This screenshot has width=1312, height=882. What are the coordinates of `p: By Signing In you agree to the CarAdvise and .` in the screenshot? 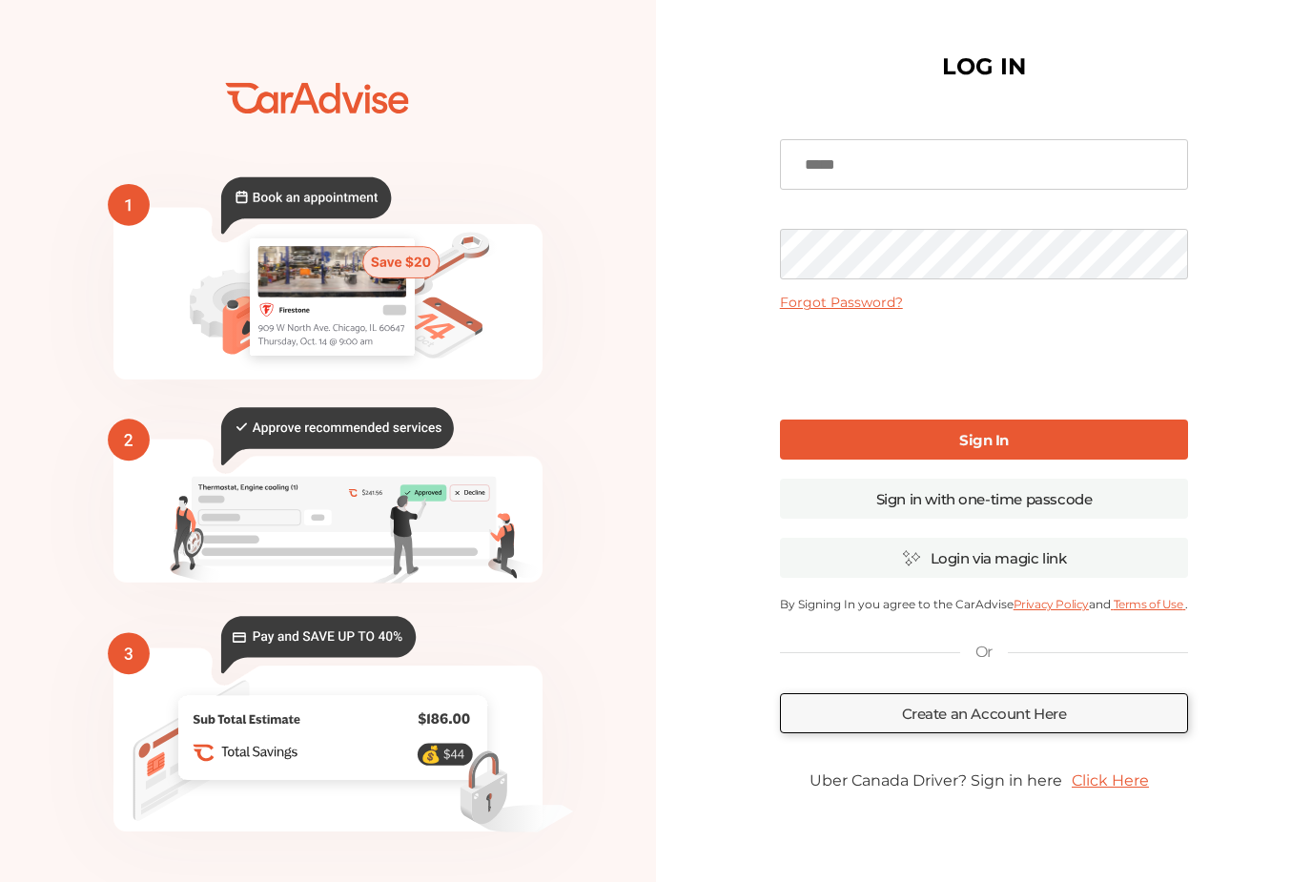 It's located at (984, 603).